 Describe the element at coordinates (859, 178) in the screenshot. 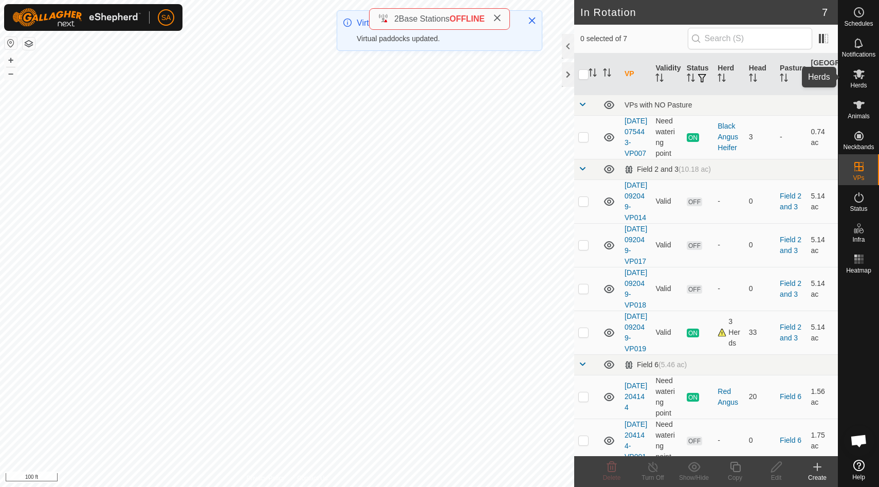

I see `span: VPs` at that location.